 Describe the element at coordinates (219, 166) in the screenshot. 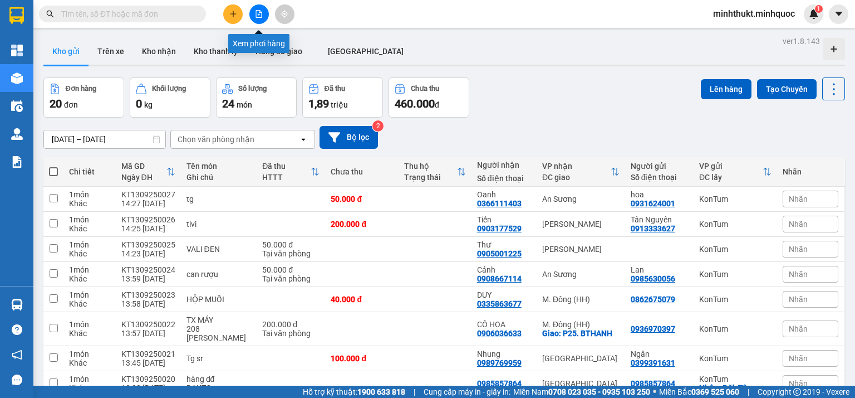

I see `div: Tên món` at that location.